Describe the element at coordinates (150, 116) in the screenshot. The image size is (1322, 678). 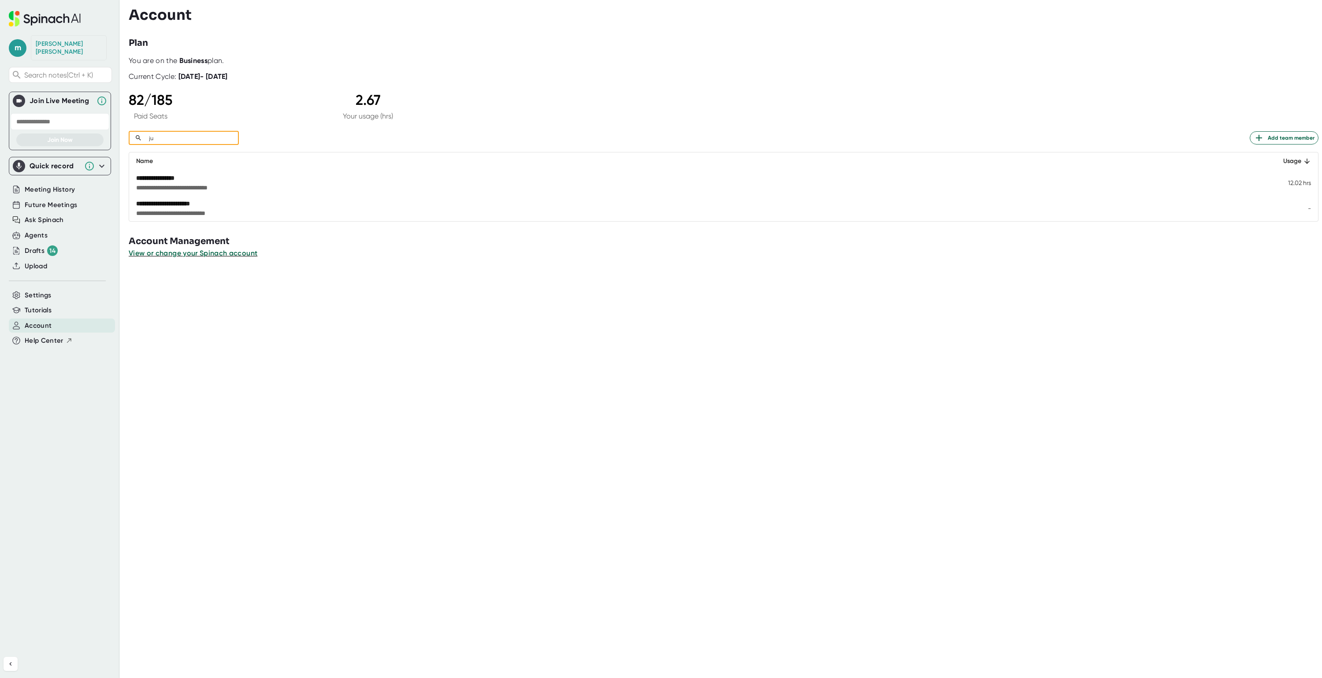
I see `div: Paid Seats` at that location.